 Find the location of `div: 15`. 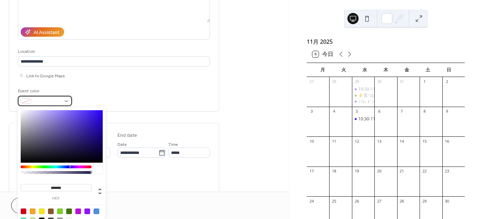

div: 15 is located at coordinates (424, 141).